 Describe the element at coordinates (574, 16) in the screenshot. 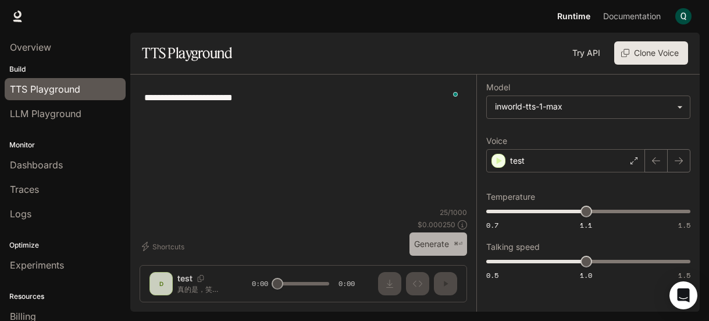

I see `a: Runtime` at that location.